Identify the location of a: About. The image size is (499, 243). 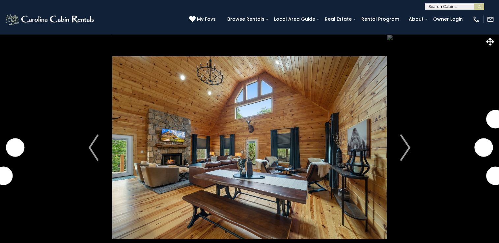
(416, 19).